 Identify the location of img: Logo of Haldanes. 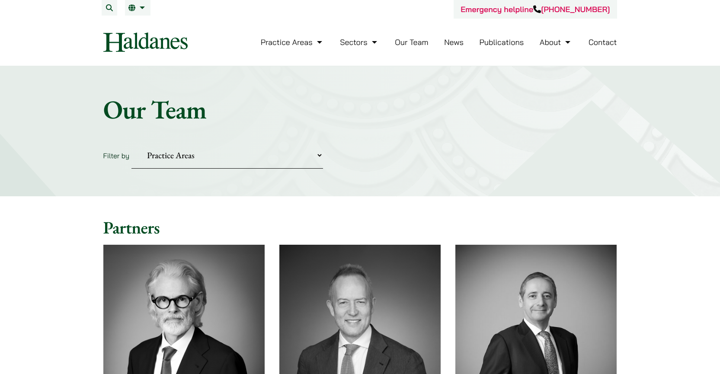
(145, 42).